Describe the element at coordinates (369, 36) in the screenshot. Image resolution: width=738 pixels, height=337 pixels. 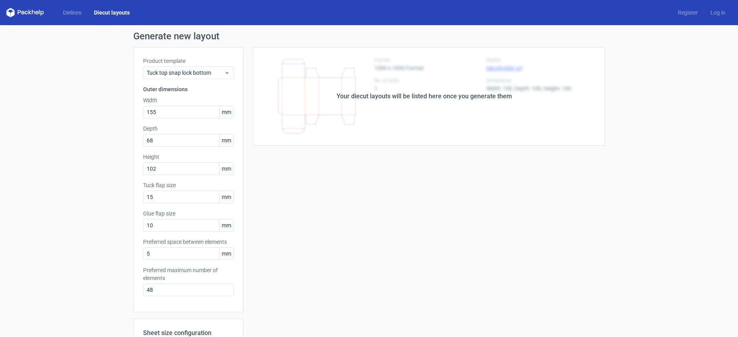
I see `h1: Generate new layout` at that location.